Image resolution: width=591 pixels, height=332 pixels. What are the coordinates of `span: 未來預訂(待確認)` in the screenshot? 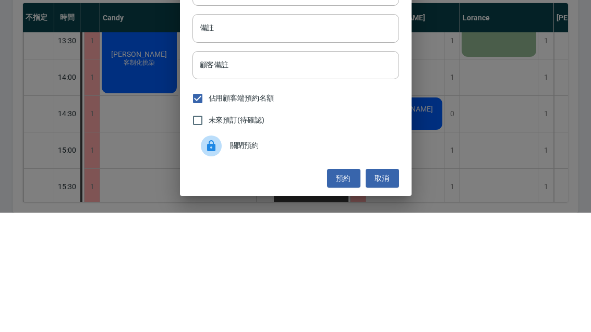 It's located at (237, 239).